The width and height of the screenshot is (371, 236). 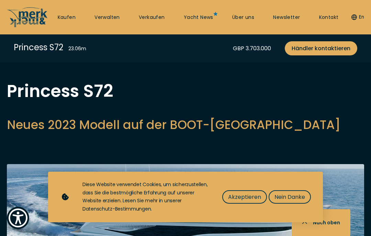 What do you see at coordinates (117, 209) in the screenshot?
I see `a: Datenschutz-Bestimmungen` at bounding box center [117, 209].